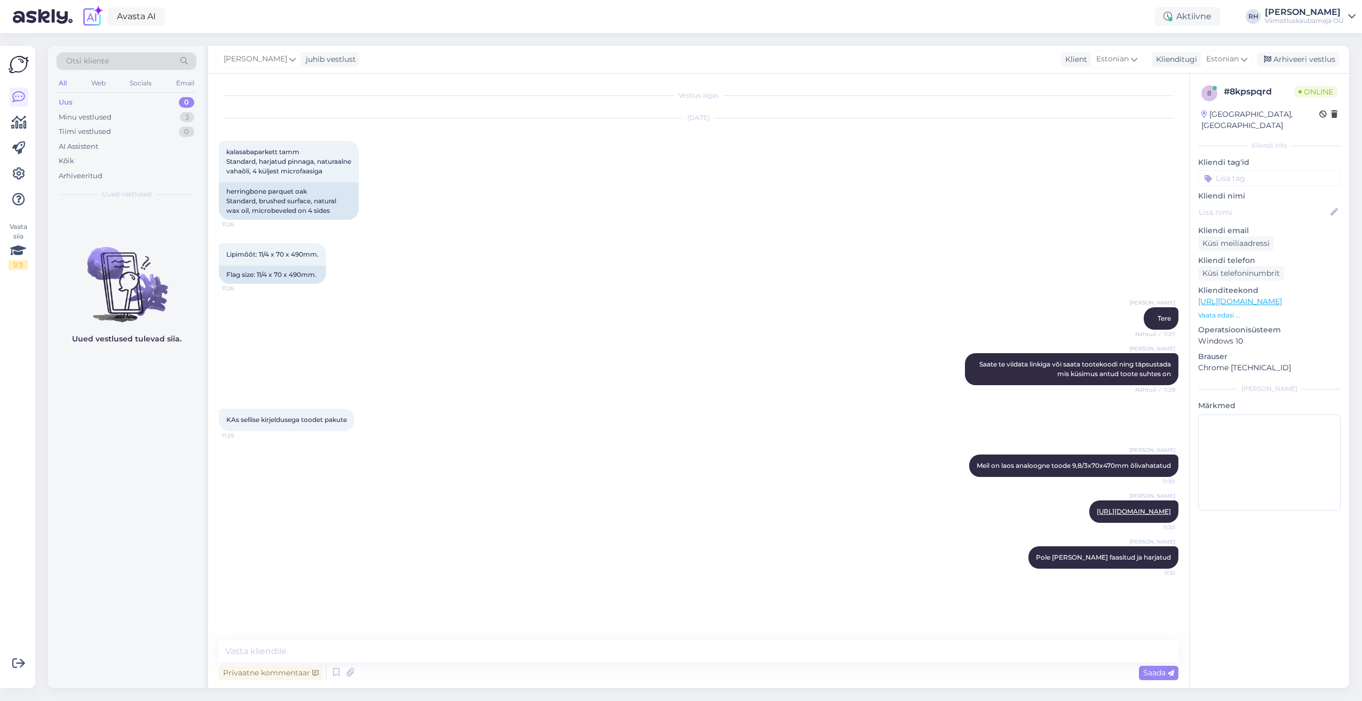 The width and height of the screenshot is (1362, 701). What do you see at coordinates (1269, 178) in the screenshot?
I see `input: Lisa tag` at bounding box center [1269, 178].